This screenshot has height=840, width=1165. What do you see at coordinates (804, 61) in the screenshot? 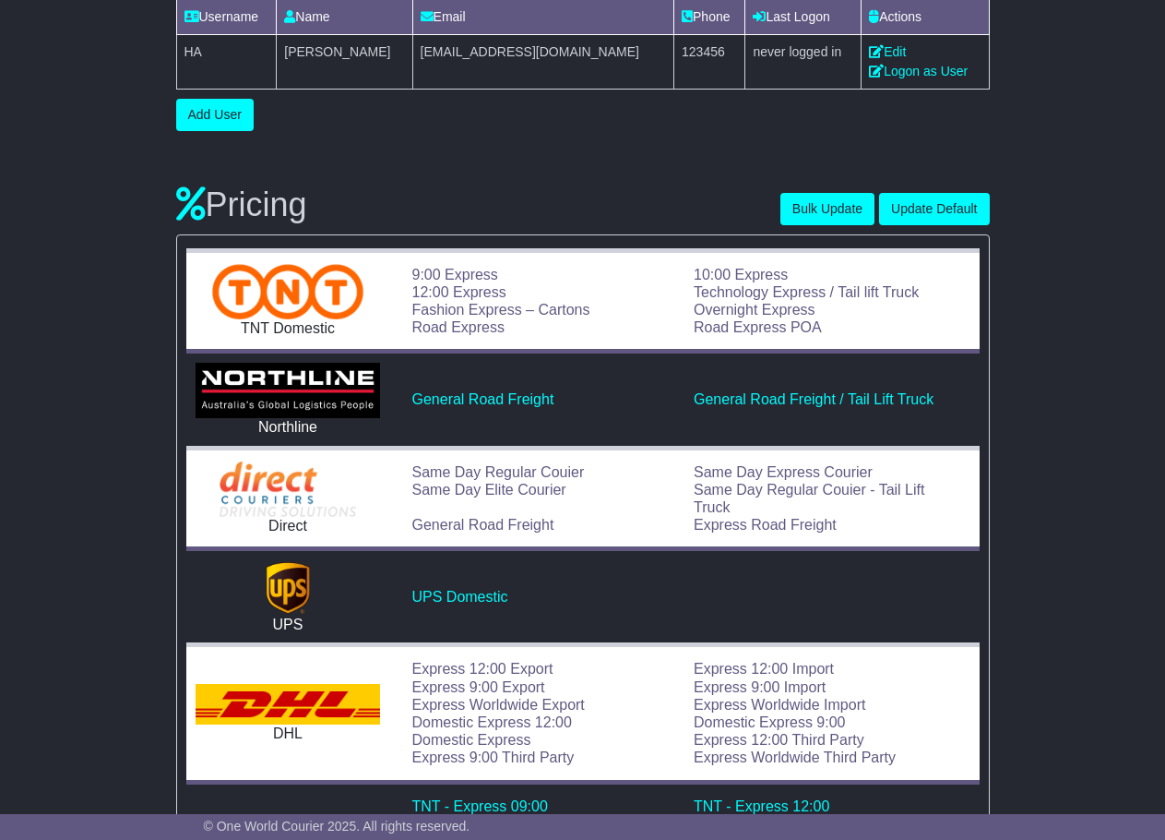
I see `td: never logged in` at bounding box center [804, 61].